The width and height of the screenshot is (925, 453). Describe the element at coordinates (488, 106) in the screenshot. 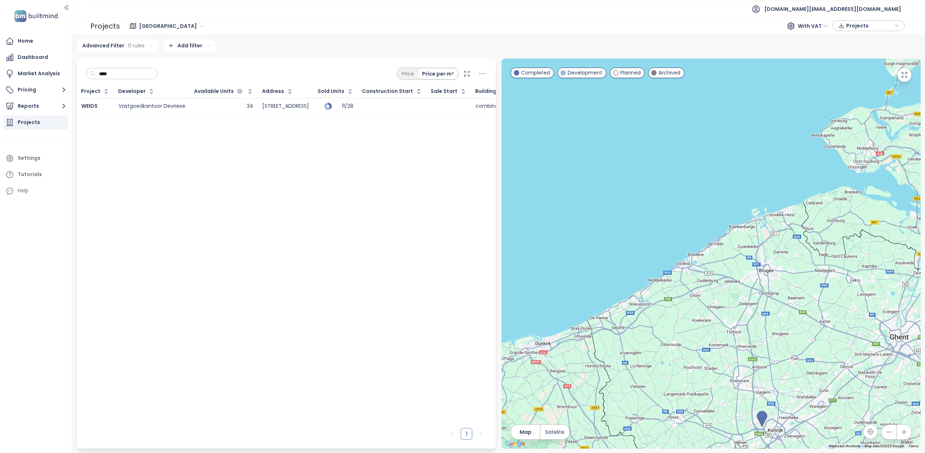

I see `div: combined` at that location.